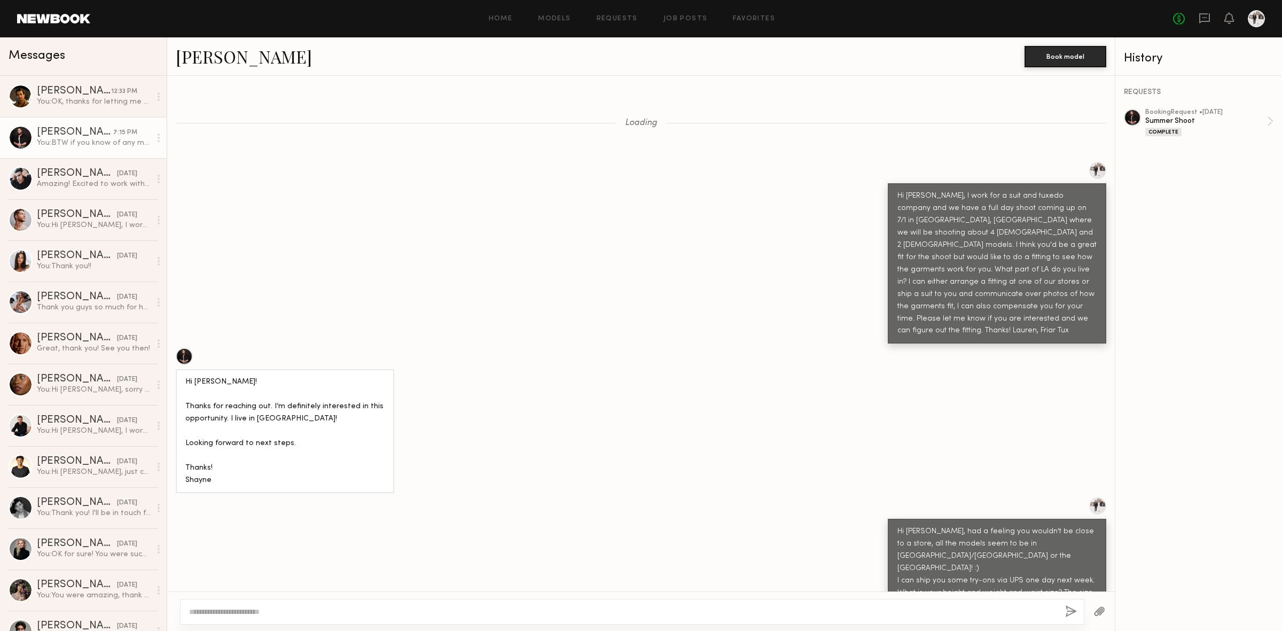 This screenshot has height=631, width=1282. Describe the element at coordinates (93, 513) in the screenshot. I see `div: You: Thank you! I'll be in touch for future shoots!` at that location.